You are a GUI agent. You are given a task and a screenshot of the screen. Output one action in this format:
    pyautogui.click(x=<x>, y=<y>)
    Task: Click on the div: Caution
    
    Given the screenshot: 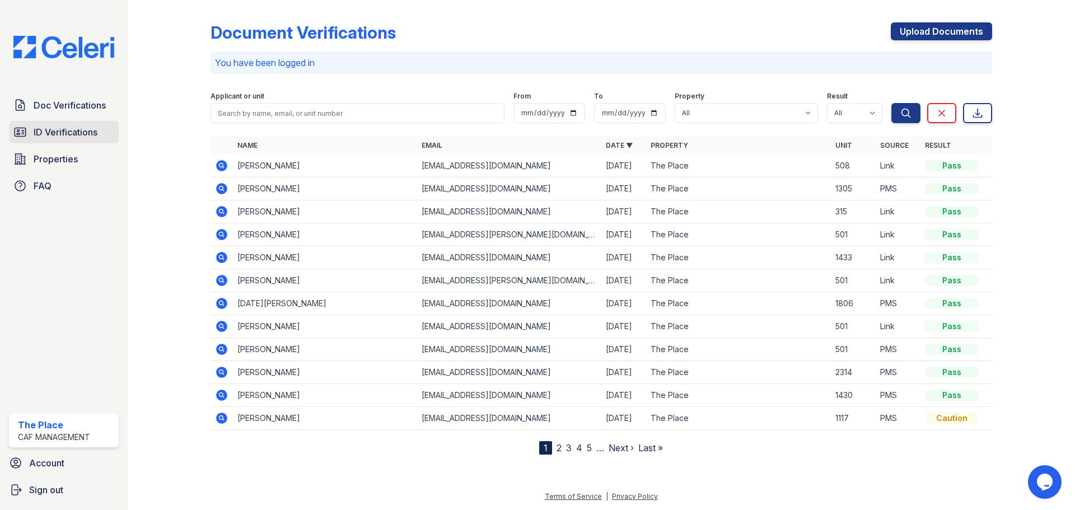 What is the action you would take?
    pyautogui.click(x=952, y=418)
    